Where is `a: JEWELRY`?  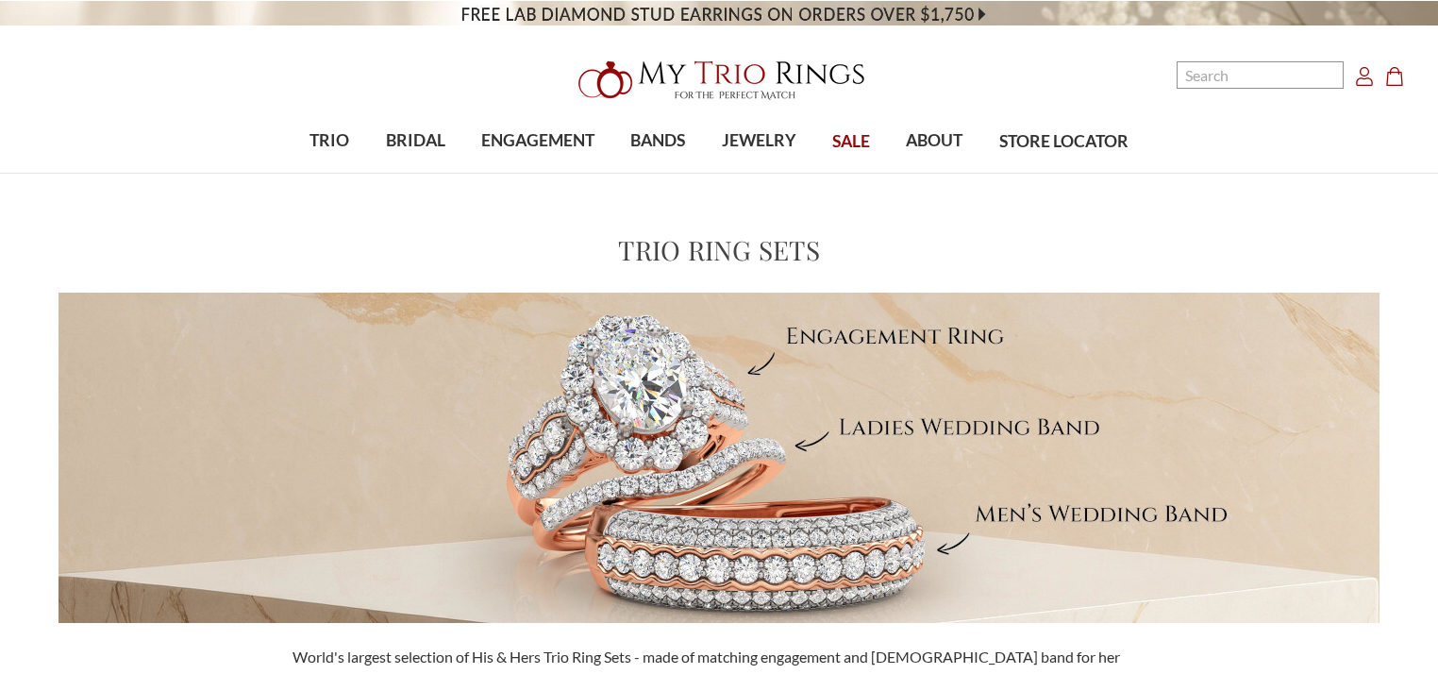 a: JEWELRY is located at coordinates (759, 141).